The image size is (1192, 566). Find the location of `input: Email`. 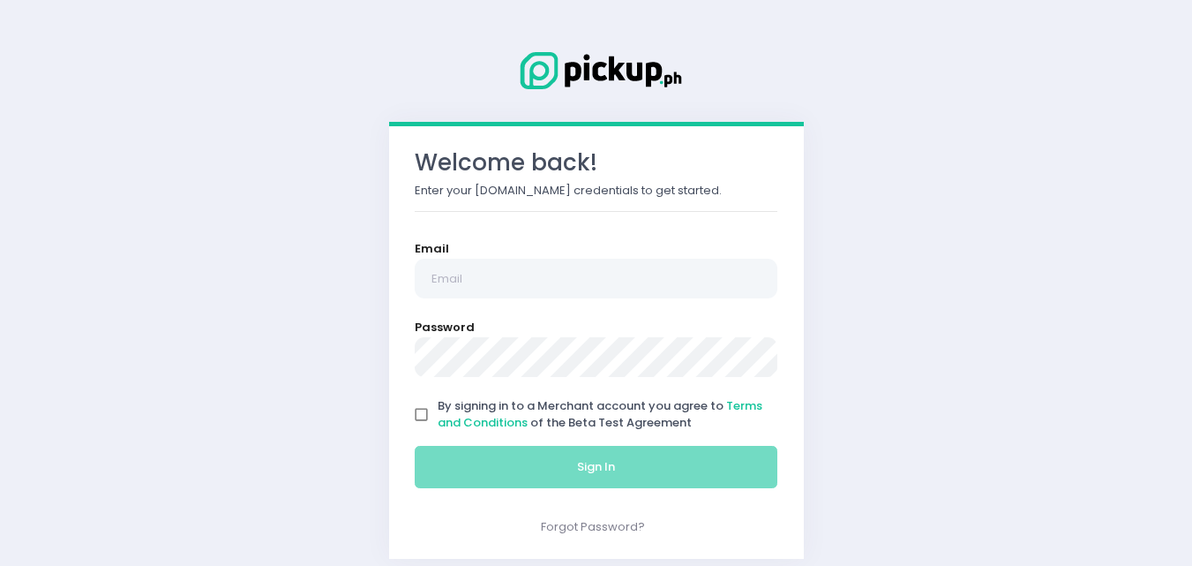

input: Email is located at coordinates (596, 279).